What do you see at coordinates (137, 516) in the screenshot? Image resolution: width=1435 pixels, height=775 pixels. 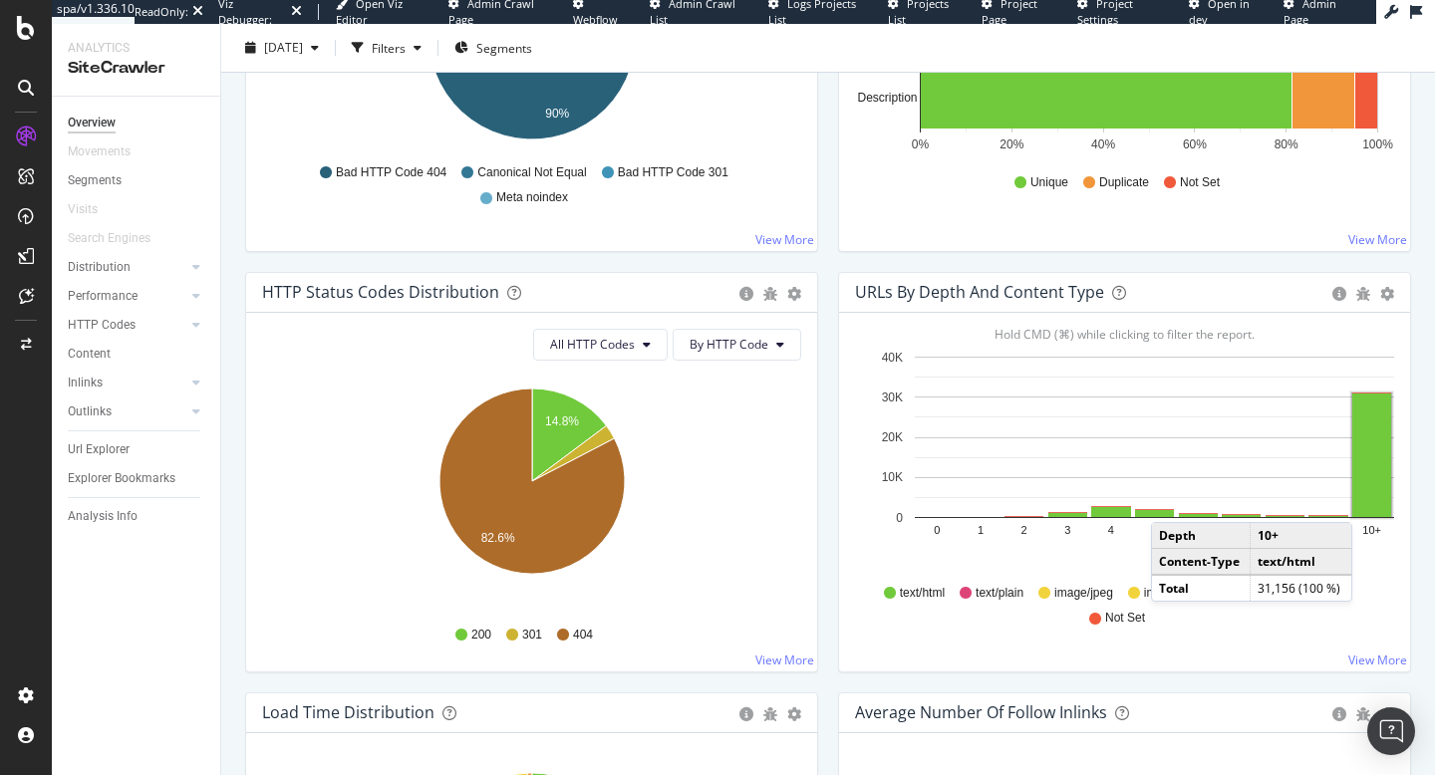 I see `a: Analysis Info` at bounding box center [137, 516].